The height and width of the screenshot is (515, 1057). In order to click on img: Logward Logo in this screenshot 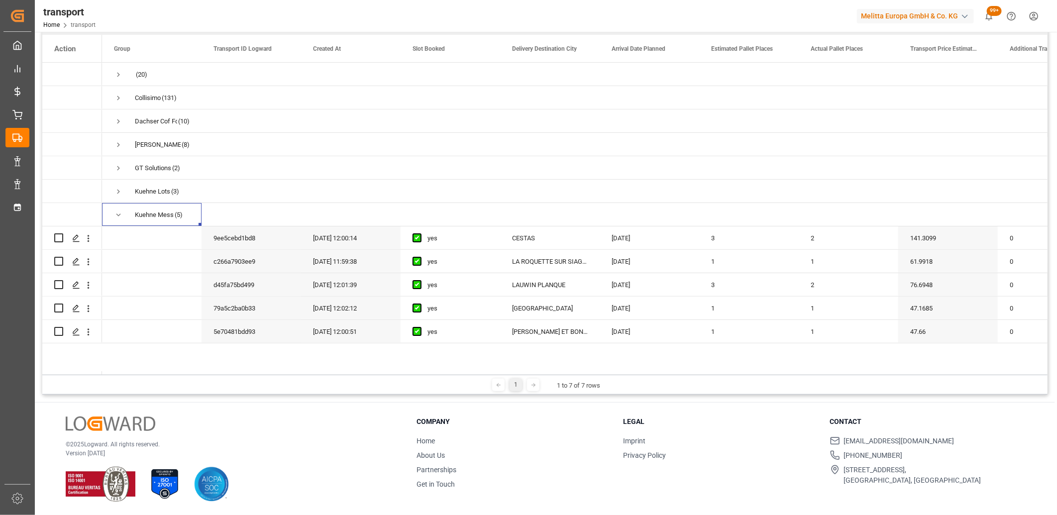, I will do `click(111, 424)`.